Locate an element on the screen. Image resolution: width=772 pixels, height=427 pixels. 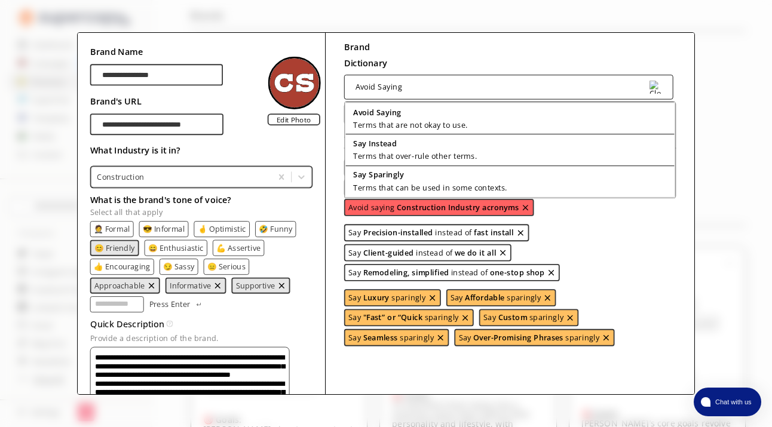
b: Luxury is located at coordinates (376, 298).